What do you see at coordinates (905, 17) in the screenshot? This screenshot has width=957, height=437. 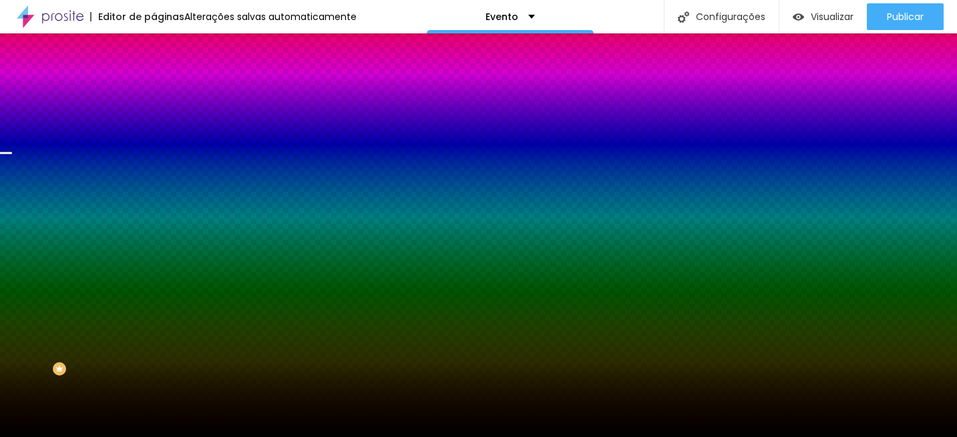 I see `span: Publicar` at bounding box center [905, 17].